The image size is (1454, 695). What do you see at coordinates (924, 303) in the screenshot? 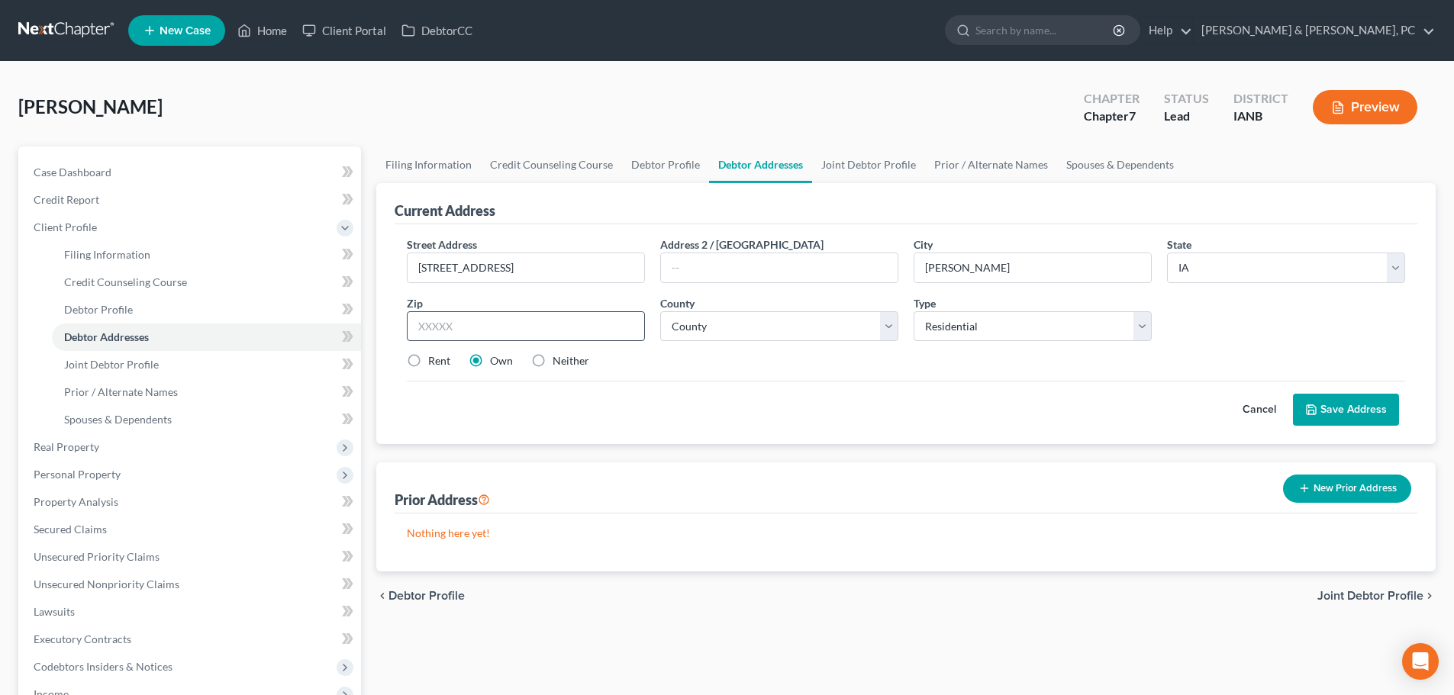
I see `label: Type` at bounding box center [924, 303].